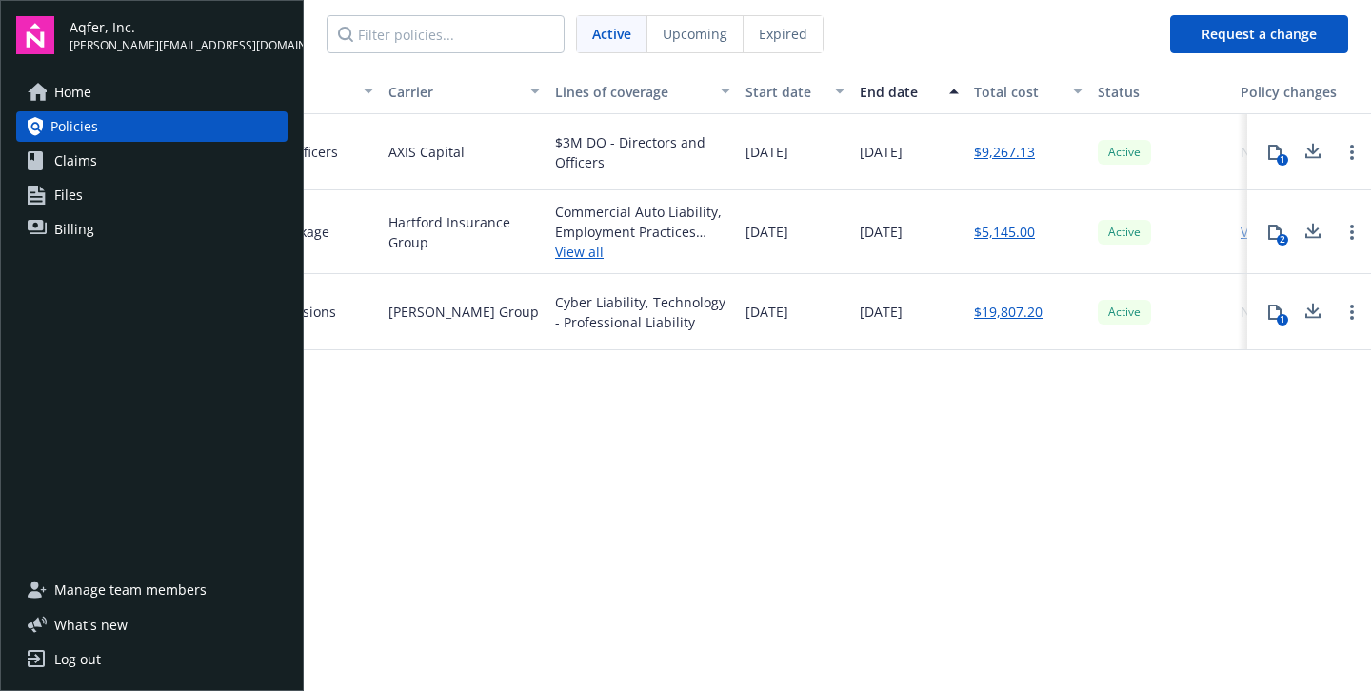 Image resolution: width=1371 pixels, height=691 pixels. I want to click on span: Billing, so click(74, 229).